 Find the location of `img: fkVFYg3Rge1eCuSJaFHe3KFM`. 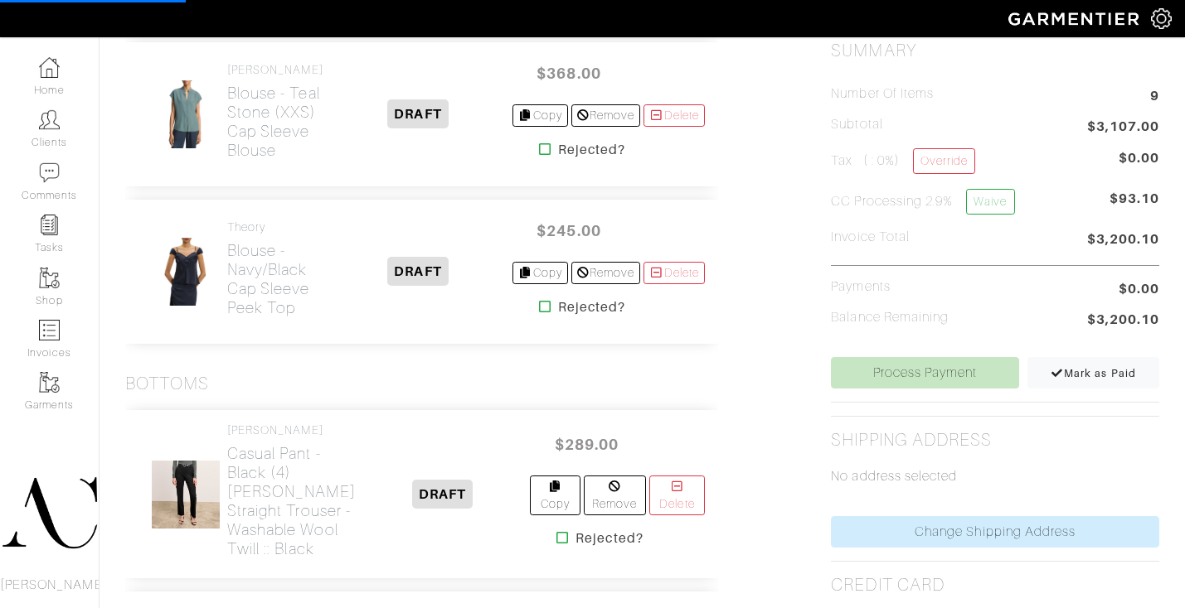

img: fkVFYg3Rge1eCuSJaFHe3KFM is located at coordinates (186, 114).